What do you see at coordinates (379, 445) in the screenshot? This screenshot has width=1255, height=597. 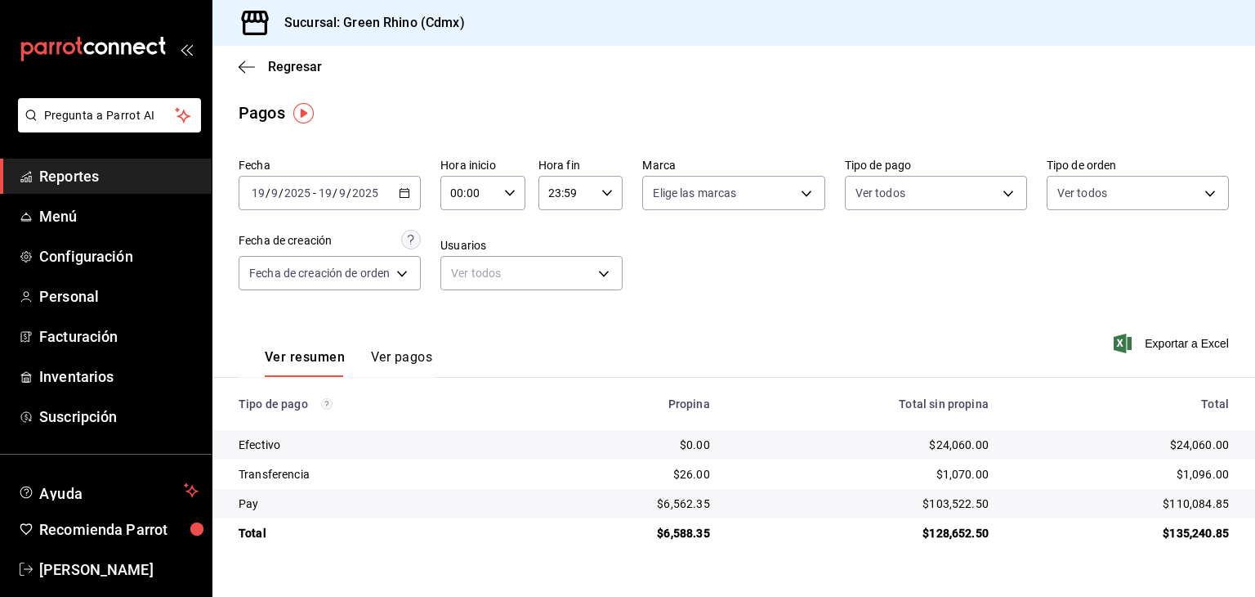 I see `div: Efectivo` at bounding box center [379, 445].